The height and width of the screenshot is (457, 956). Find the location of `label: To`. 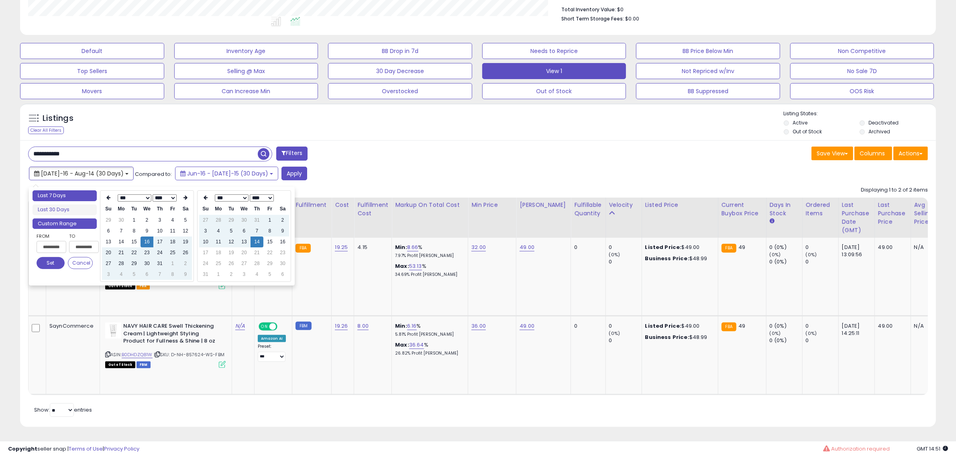

label: To is located at coordinates (81, 236).